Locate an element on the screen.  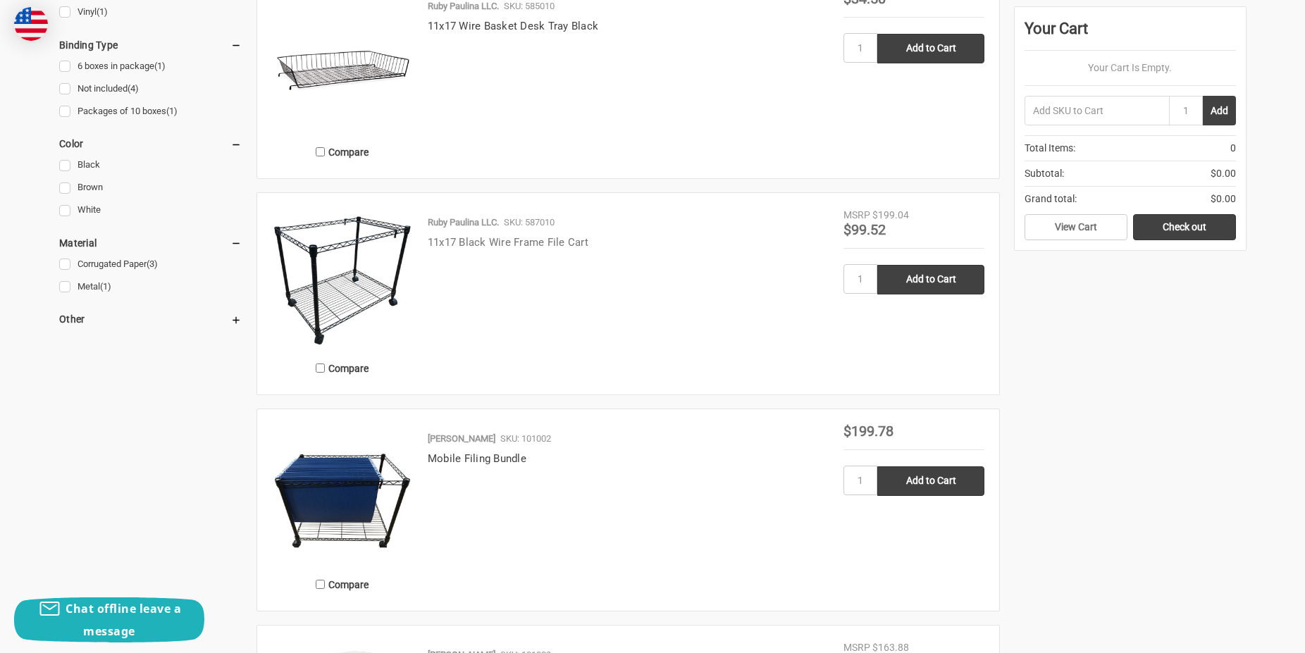
span: 0 is located at coordinates (1233, 148).